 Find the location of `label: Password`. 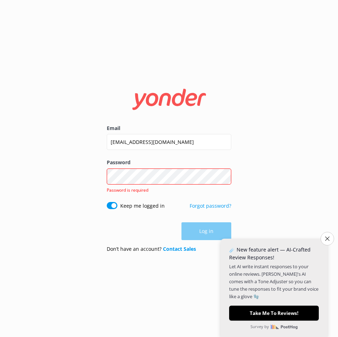

label: Password is located at coordinates (169, 162).